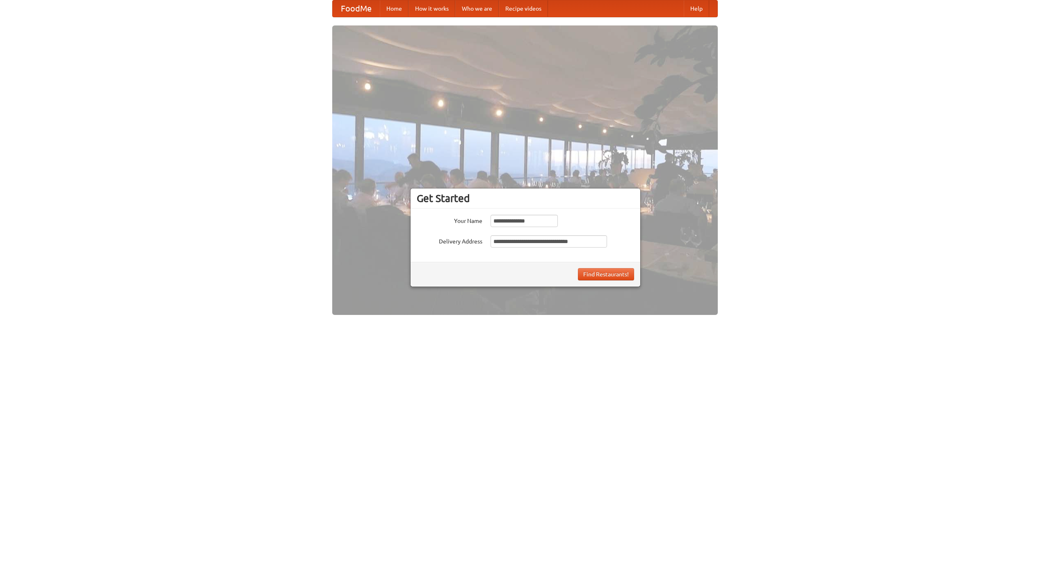 This screenshot has height=581, width=1050. Describe the element at coordinates (477, 9) in the screenshot. I see `a: Who we are` at that location.